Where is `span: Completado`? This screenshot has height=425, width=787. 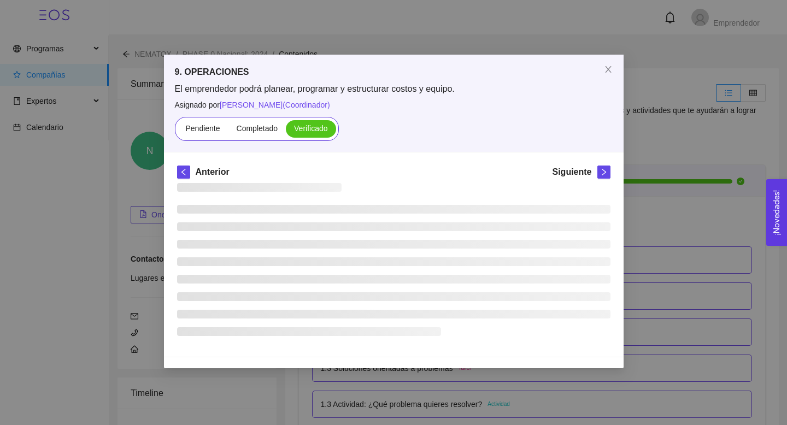
span: Completado is located at coordinates (257, 128).